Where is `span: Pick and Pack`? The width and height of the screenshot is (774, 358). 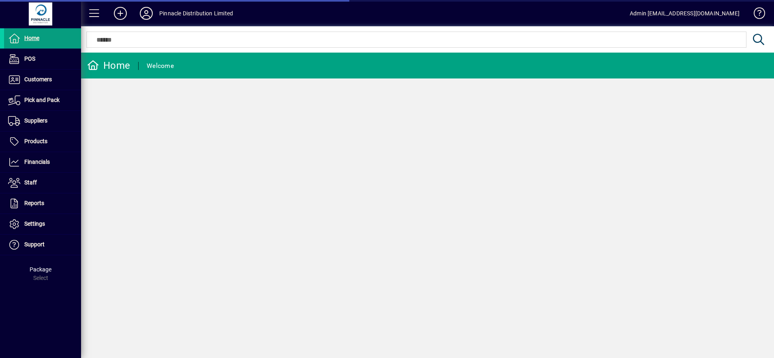
span: Pick and Pack is located at coordinates (42, 100).